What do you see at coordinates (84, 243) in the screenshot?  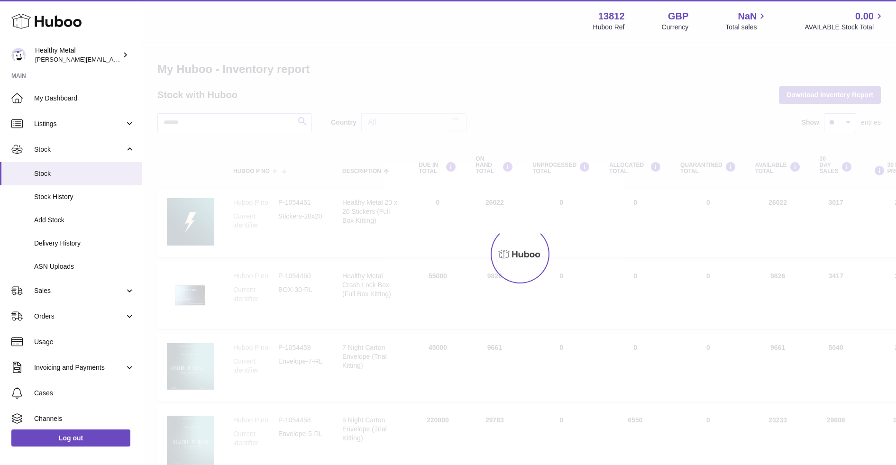 I see `span: Delivery History` at bounding box center [84, 243].